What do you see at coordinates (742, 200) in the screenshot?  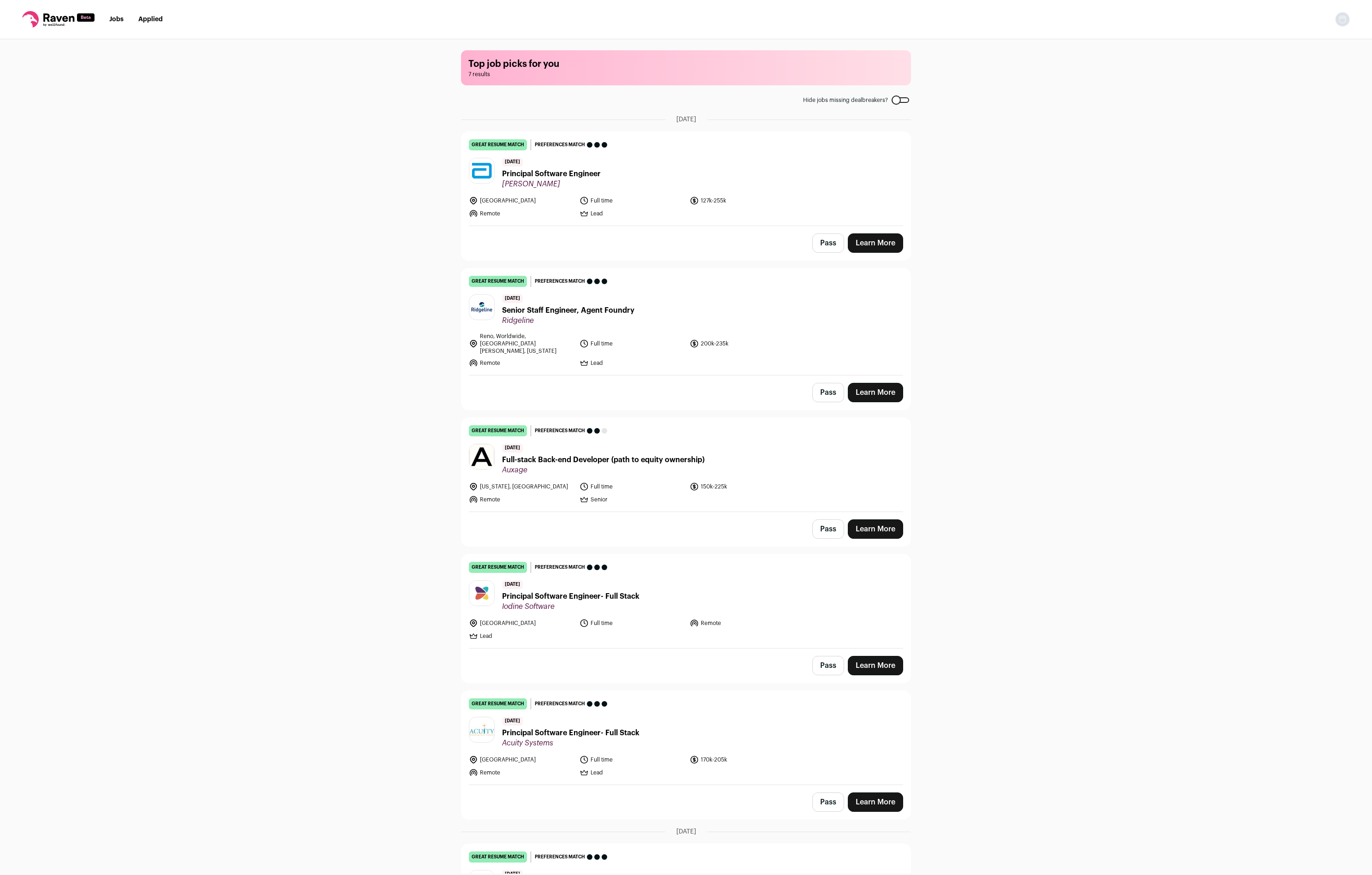 I see `li: 127k-255k` at bounding box center [742, 200].